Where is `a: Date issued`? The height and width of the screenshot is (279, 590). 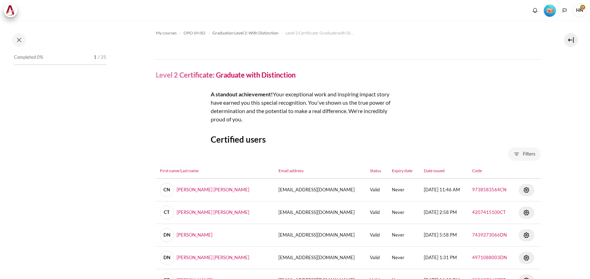 a: Date issued is located at coordinates (434, 170).